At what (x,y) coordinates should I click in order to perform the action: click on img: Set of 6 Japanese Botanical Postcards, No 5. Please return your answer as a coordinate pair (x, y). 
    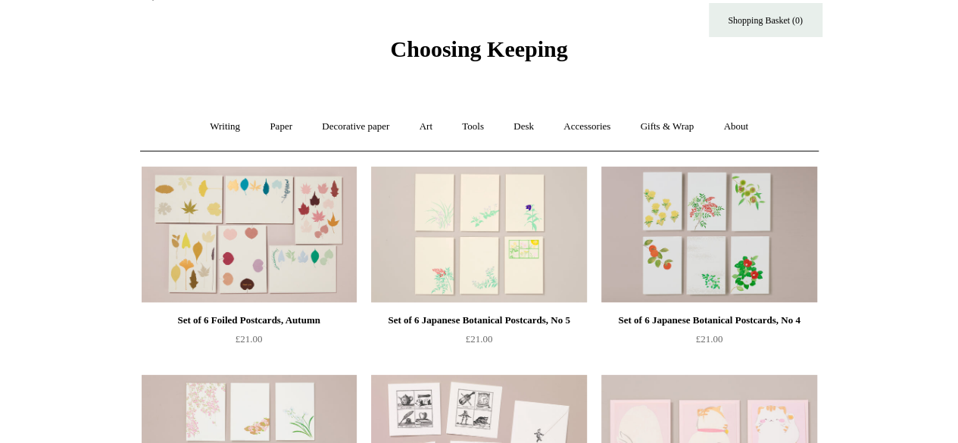
    Looking at the image, I should click on (479, 235).